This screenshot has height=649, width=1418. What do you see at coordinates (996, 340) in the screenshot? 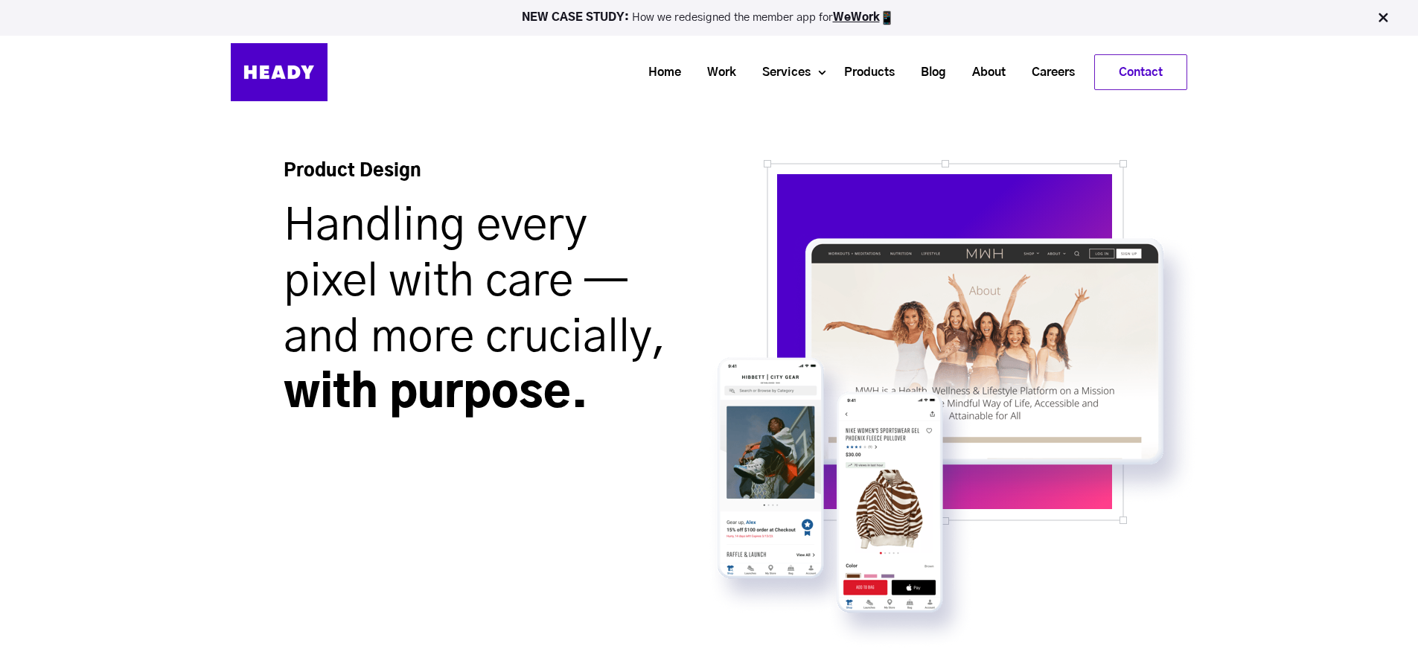
I see `img: screen_png` at bounding box center [996, 340].